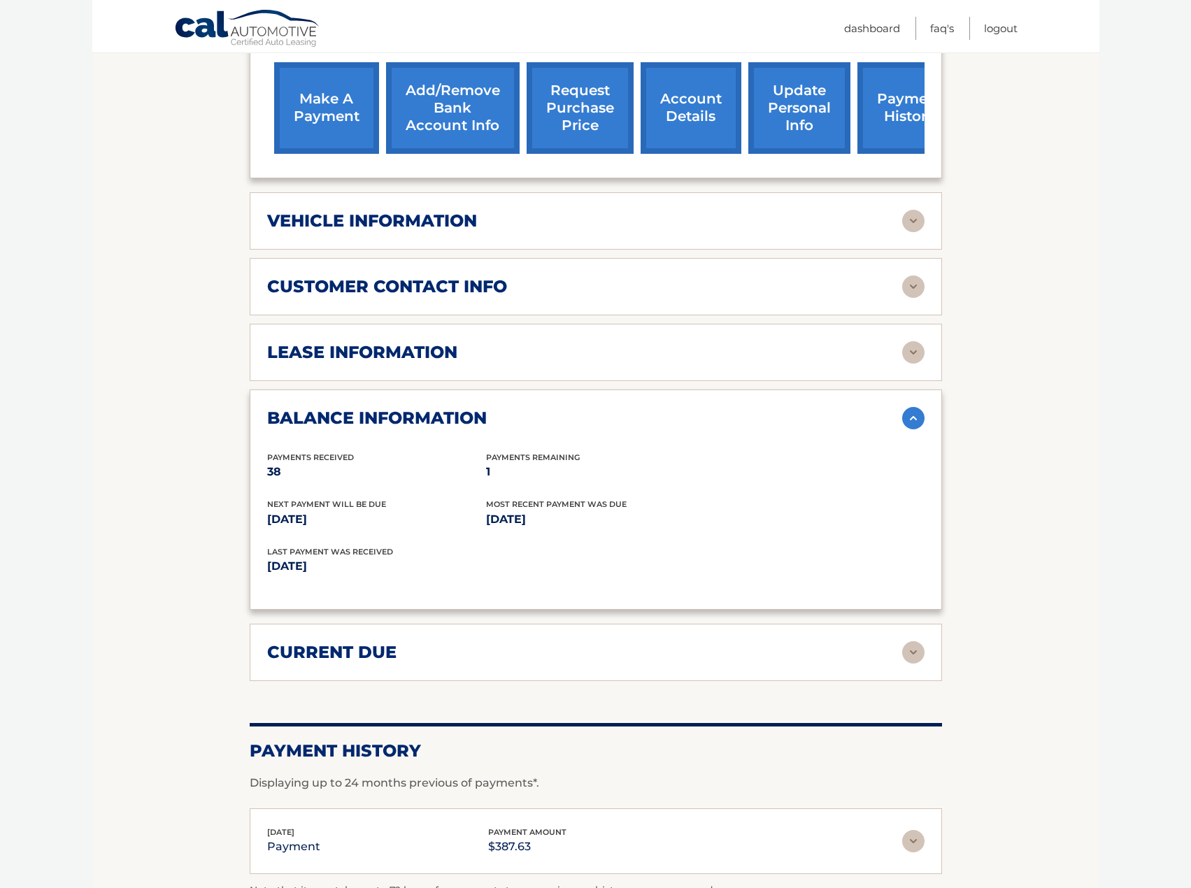  Describe the element at coordinates (330, 552) in the screenshot. I see `span: Last Payment was received` at that location.